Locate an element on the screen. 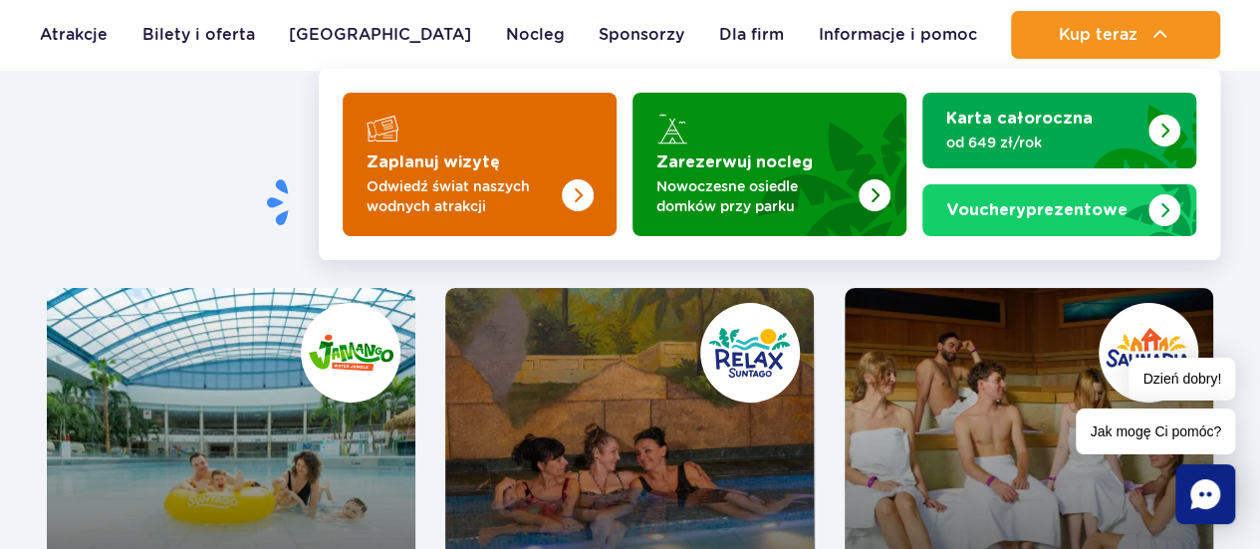 This screenshot has width=1260, height=549. span: Kup teraz is located at coordinates (1097, 35).